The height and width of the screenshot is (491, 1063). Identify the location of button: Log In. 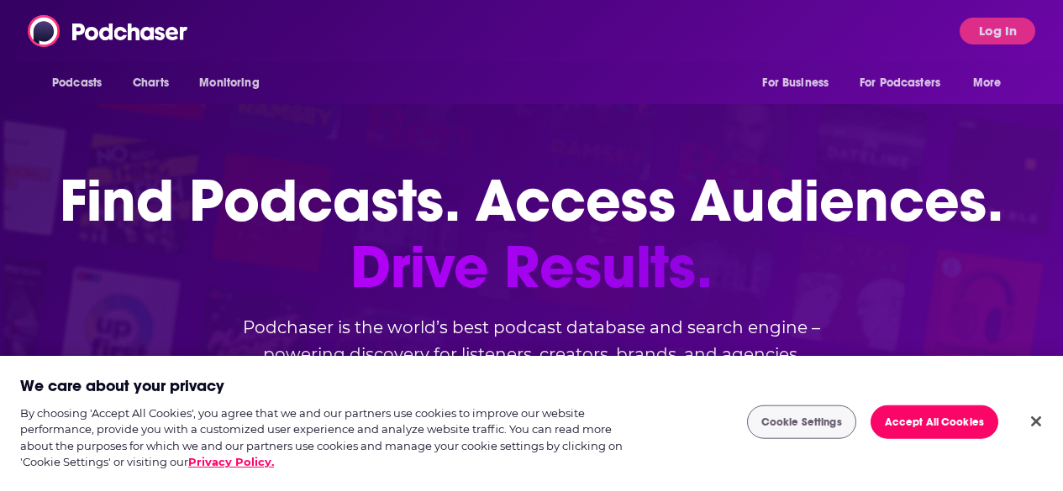
(997, 31).